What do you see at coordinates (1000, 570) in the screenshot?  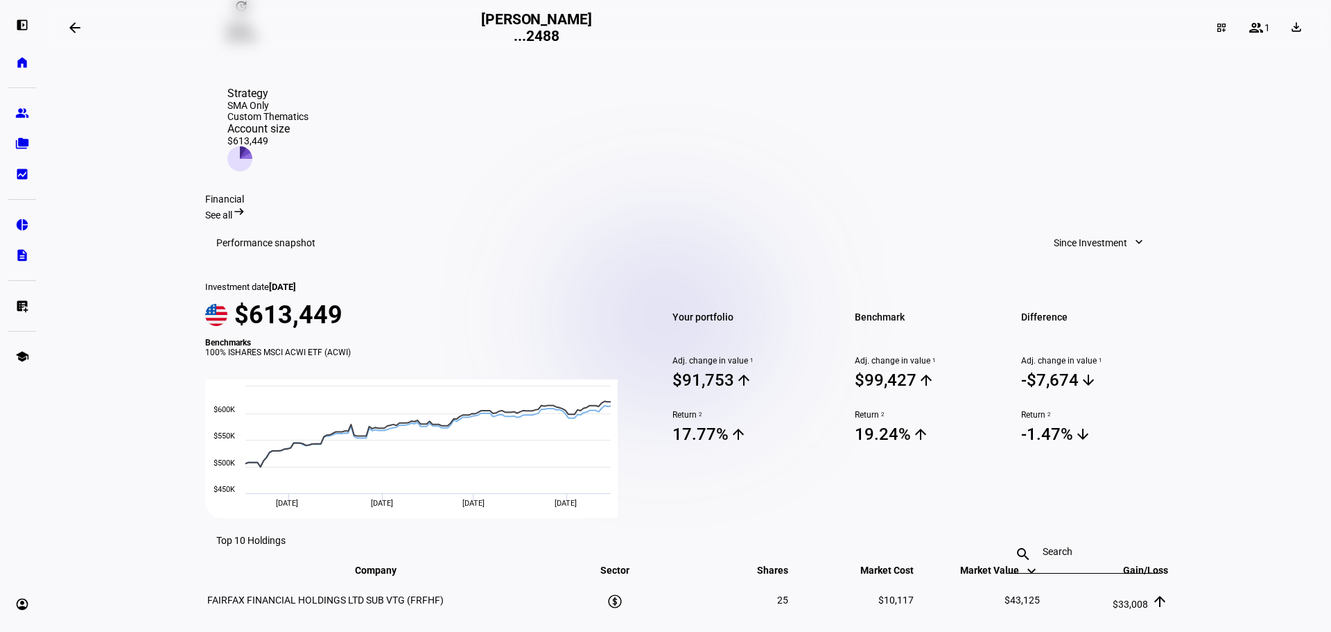 I see `span: Market Value` at bounding box center [1000, 570].